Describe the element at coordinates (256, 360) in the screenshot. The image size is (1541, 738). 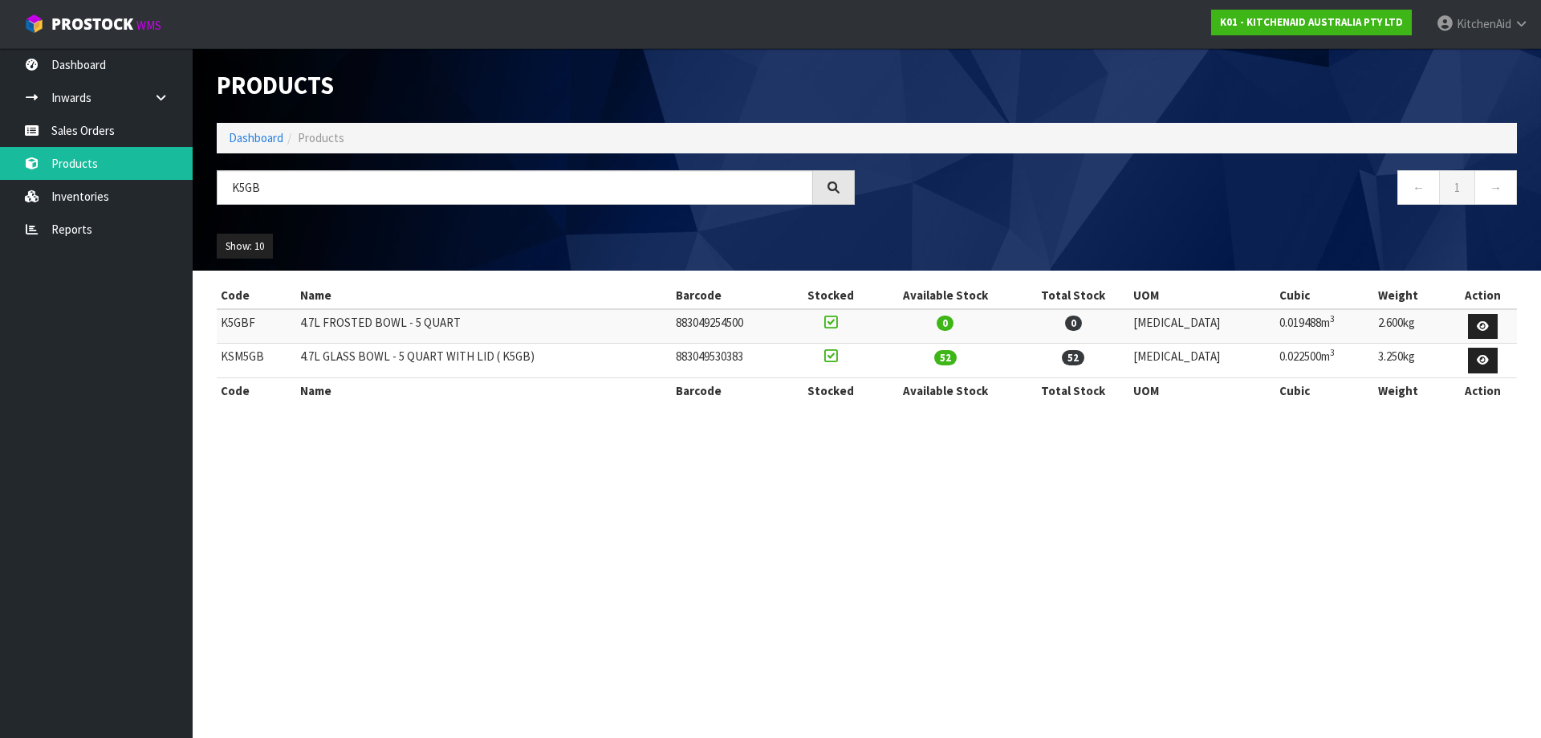
I see `td: KSM5GB` at that location.